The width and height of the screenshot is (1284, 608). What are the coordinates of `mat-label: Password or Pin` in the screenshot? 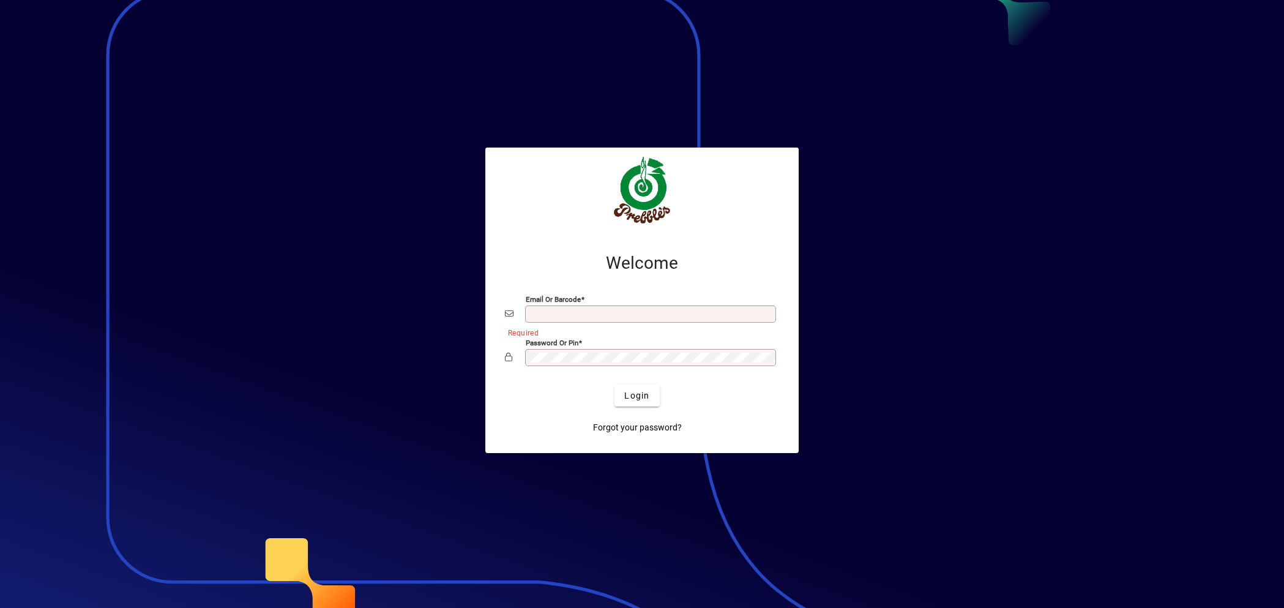 It's located at (552, 343).